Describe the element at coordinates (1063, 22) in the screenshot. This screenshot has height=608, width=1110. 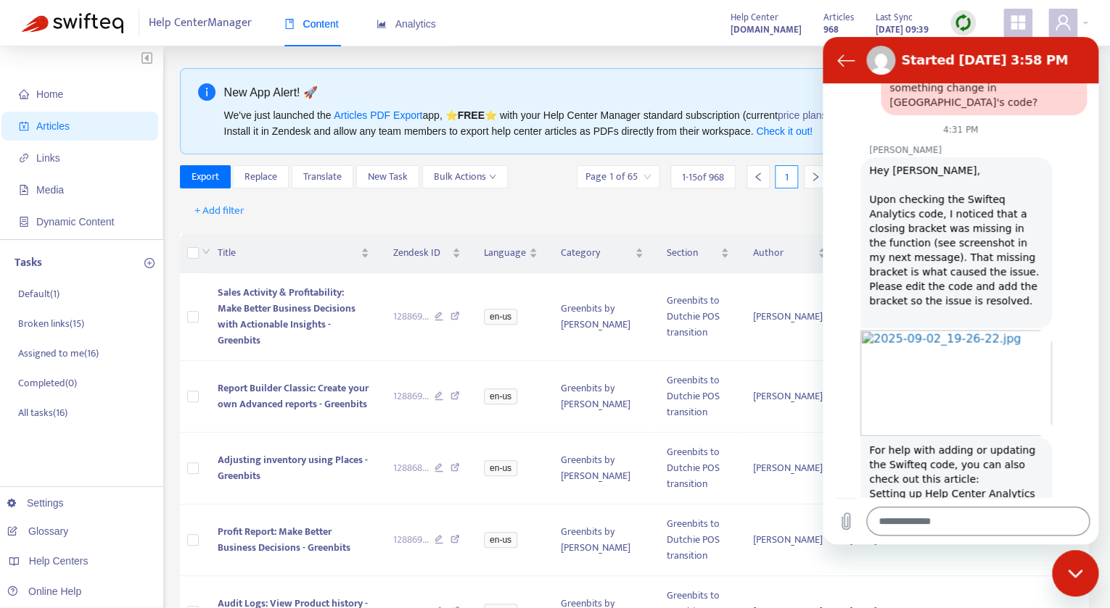
I see `span: user` at that location.